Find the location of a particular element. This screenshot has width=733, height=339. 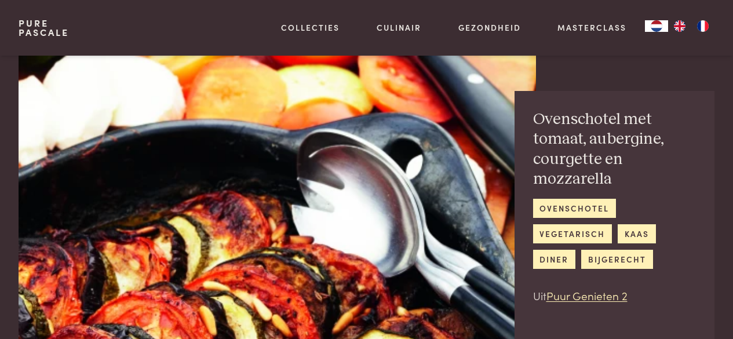

div: Language is located at coordinates (656, 26).